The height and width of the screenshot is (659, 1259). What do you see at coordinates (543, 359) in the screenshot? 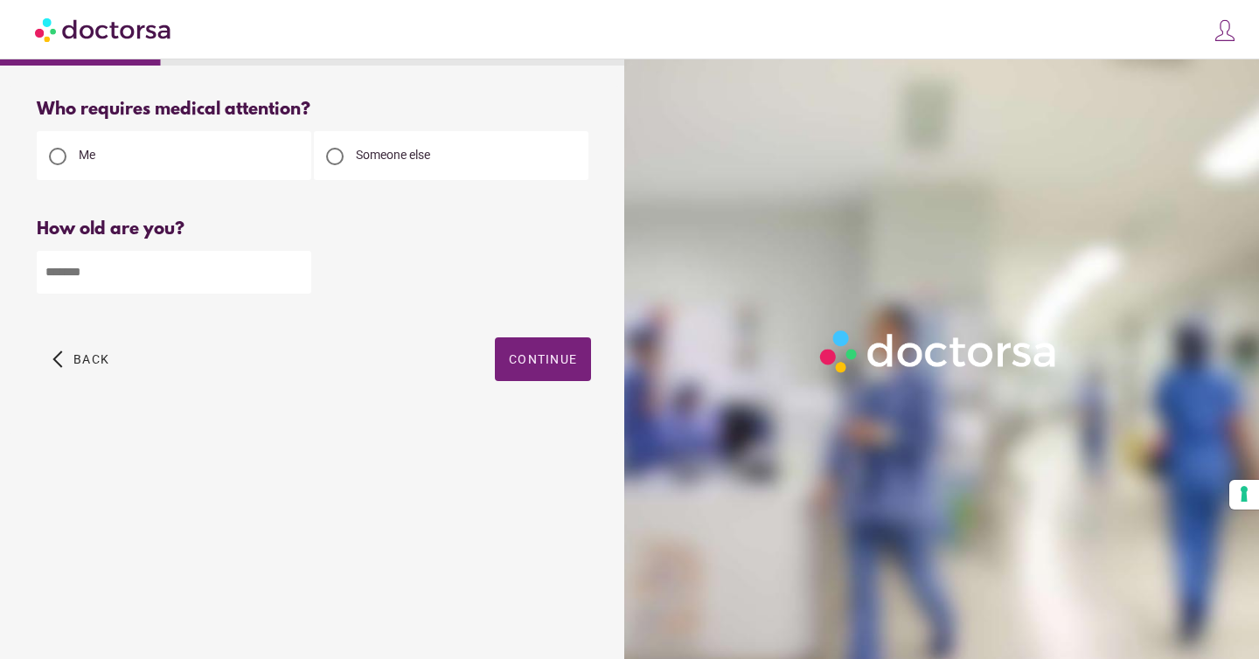
I see `span: Continue` at bounding box center [543, 359].